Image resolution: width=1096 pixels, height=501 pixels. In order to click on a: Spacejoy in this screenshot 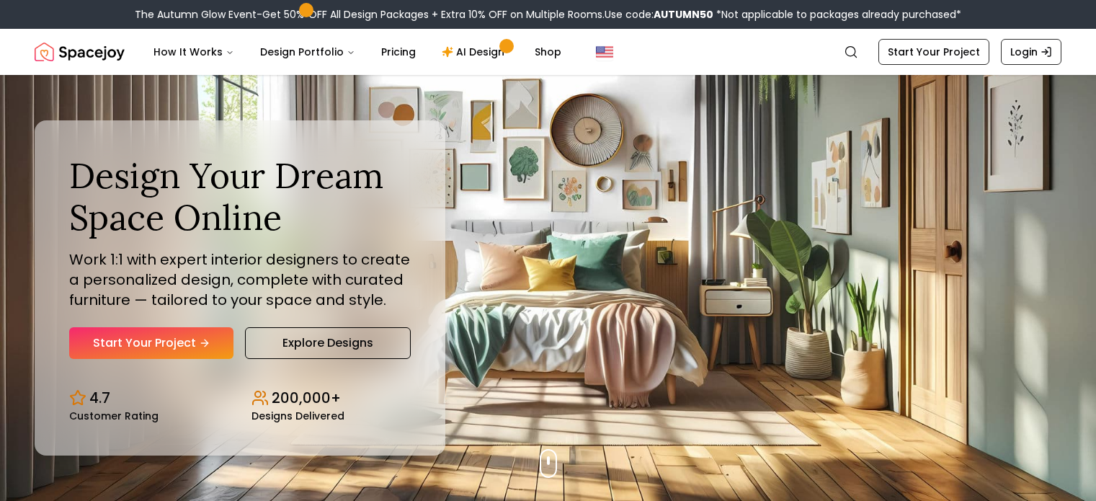, I will do `click(79, 52)`.